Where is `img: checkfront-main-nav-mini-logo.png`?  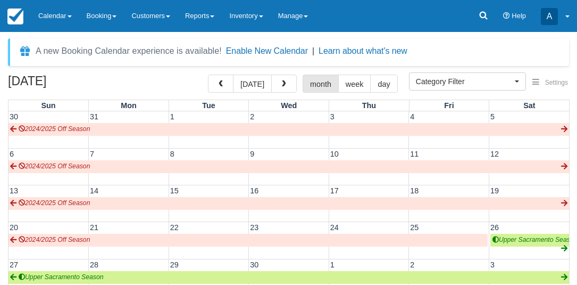 img: checkfront-main-nav-mini-logo.png is located at coordinates (15, 16).